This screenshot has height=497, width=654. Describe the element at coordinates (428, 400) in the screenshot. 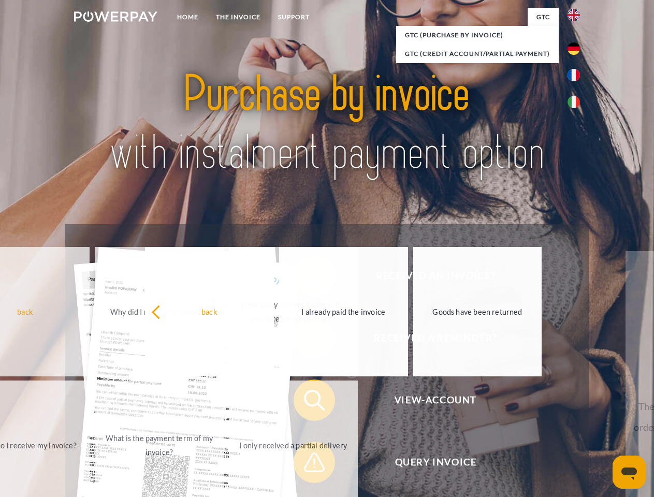

I see `a: View-Account` at that location.